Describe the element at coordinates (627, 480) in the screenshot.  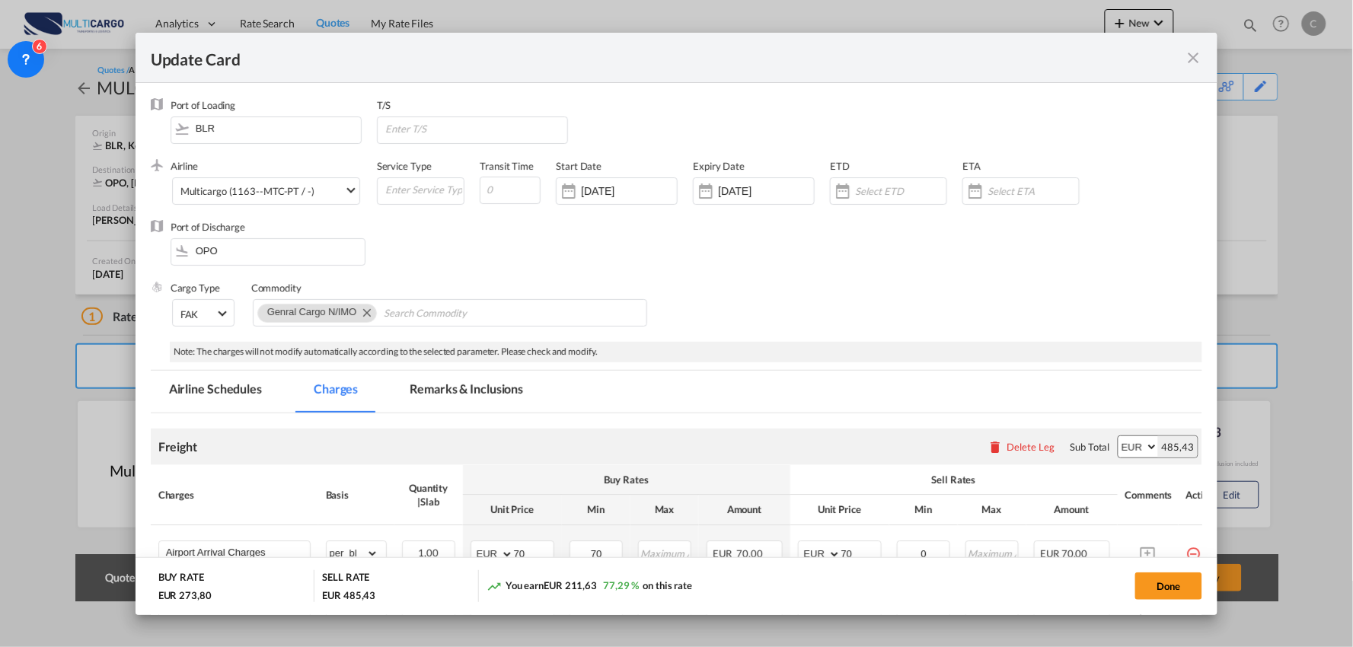
I see `div: Buy Rates` at that location.